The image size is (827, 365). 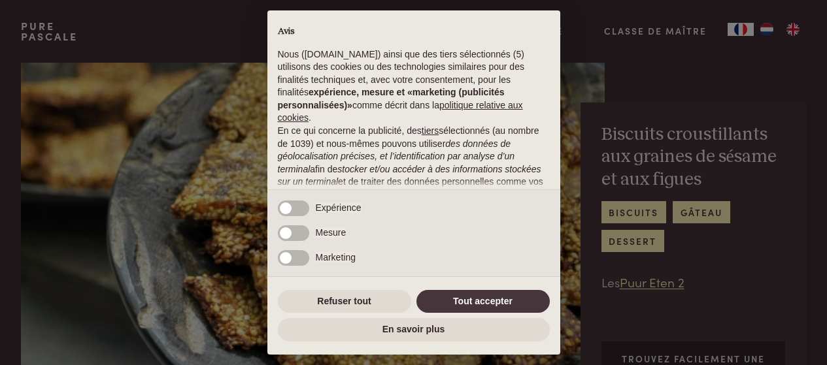 I want to click on em: stocker et/ou accéder à des informations stockées sur un terminal, so click(x=409, y=176).